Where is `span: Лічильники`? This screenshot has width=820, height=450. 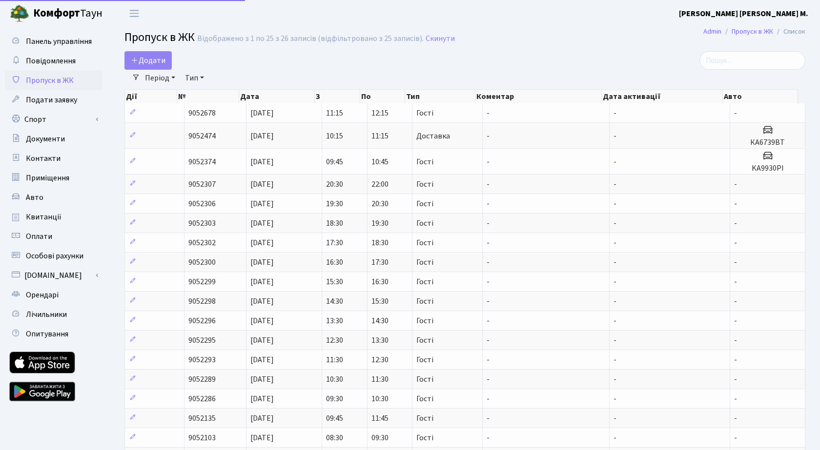
span: Лічильники is located at coordinates (46, 315).